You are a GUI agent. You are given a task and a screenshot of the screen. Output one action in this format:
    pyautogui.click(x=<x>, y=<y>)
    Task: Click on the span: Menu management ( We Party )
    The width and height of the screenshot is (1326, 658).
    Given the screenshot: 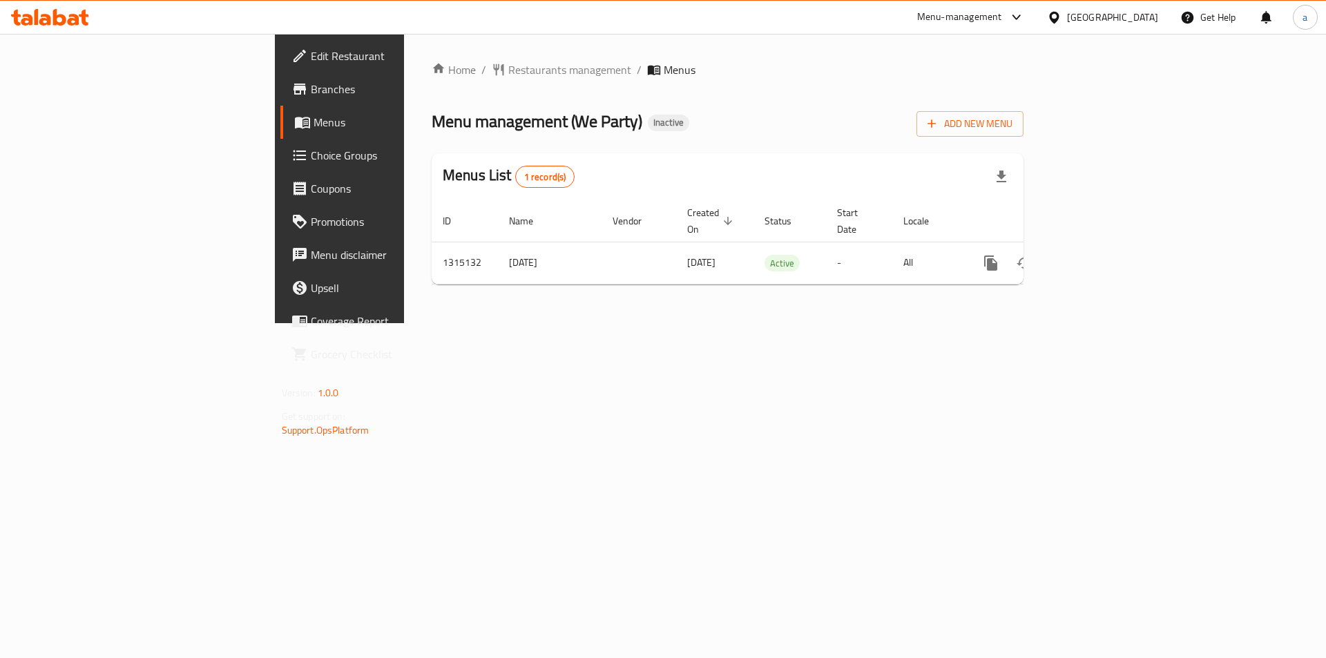 What is the action you would take?
    pyautogui.click(x=537, y=121)
    